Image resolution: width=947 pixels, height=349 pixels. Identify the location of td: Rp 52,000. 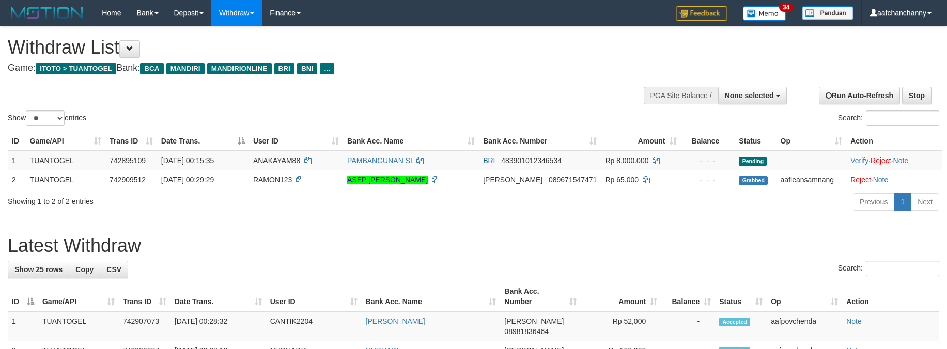
(621, 326).